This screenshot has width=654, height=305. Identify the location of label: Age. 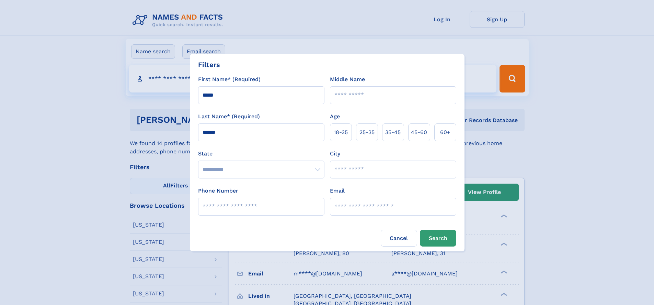
(335, 116).